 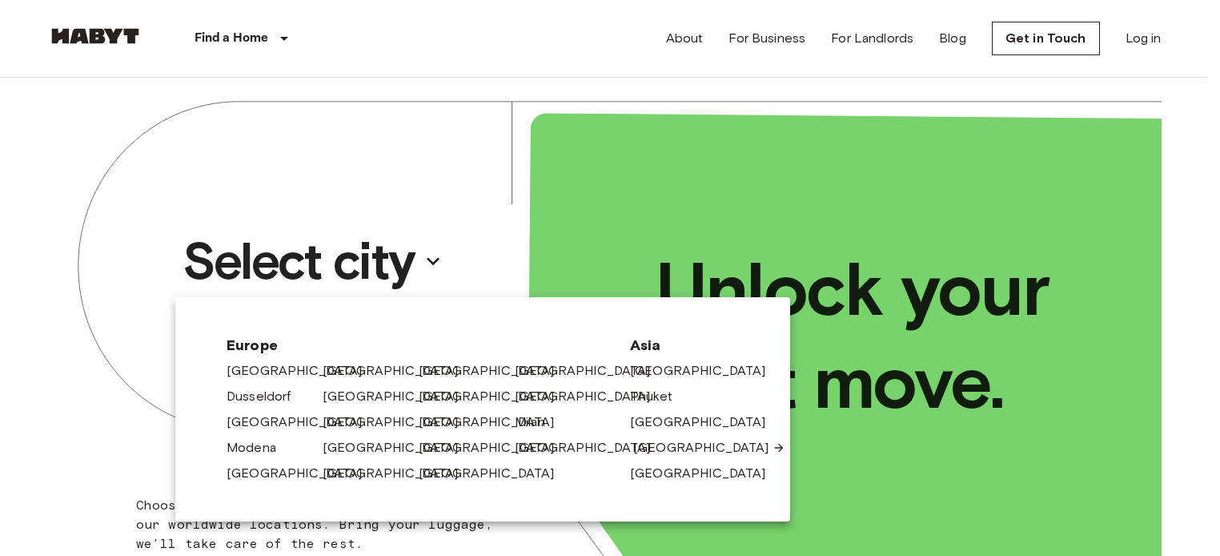 I want to click on a: Modena, so click(x=259, y=448).